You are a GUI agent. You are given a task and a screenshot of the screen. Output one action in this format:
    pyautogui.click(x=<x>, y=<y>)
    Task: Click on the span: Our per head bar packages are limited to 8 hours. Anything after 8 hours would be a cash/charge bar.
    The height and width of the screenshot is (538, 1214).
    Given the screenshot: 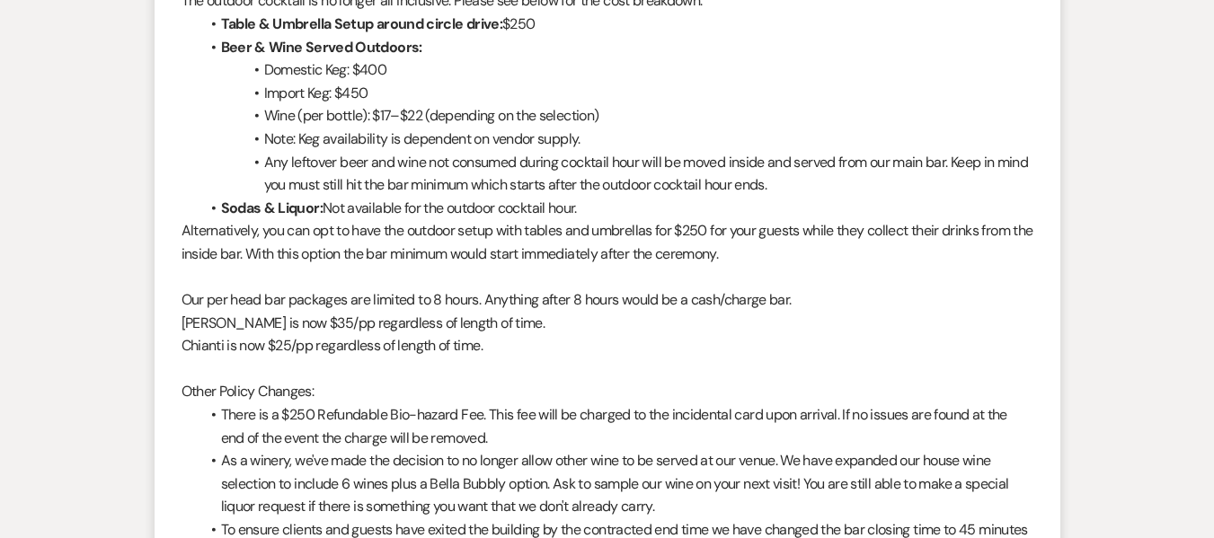 What is the action you would take?
    pyautogui.click(x=486, y=299)
    